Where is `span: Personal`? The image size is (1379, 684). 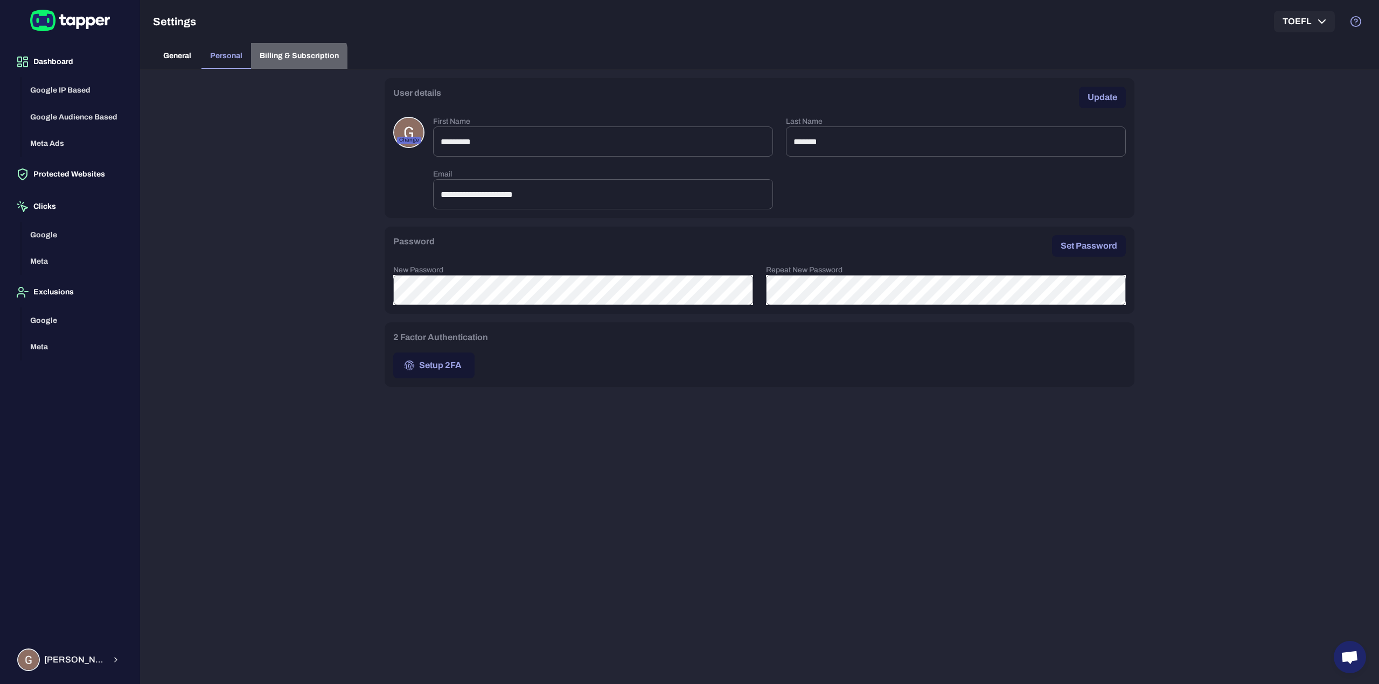
span: Personal is located at coordinates (226, 56).